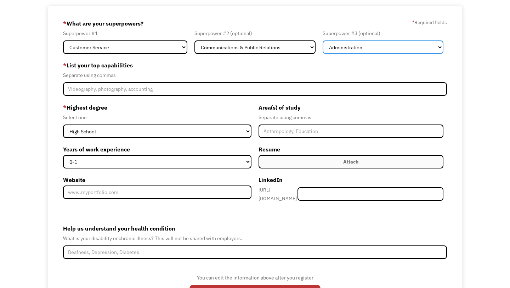 The width and height of the screenshot is (510, 288). Describe the element at coordinates (351, 162) in the screenshot. I see `div: Attach` at that location.